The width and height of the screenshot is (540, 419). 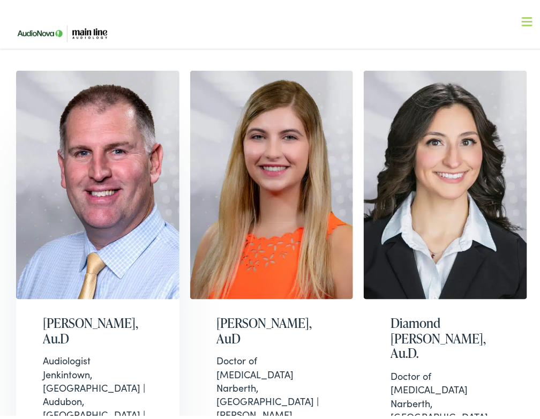 I want to click on div: Audiologist, so click(x=97, y=357).